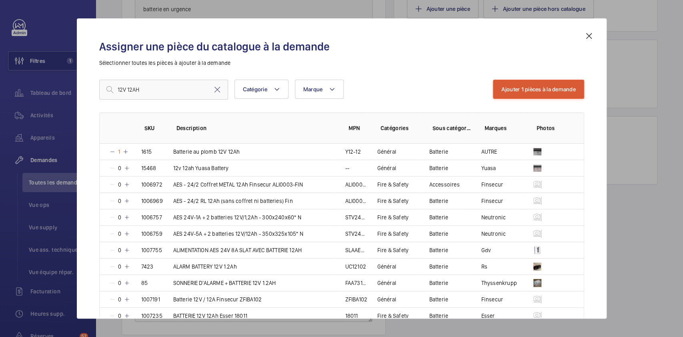 The height and width of the screenshot is (337, 683). I want to click on p: 18011, so click(352, 316).